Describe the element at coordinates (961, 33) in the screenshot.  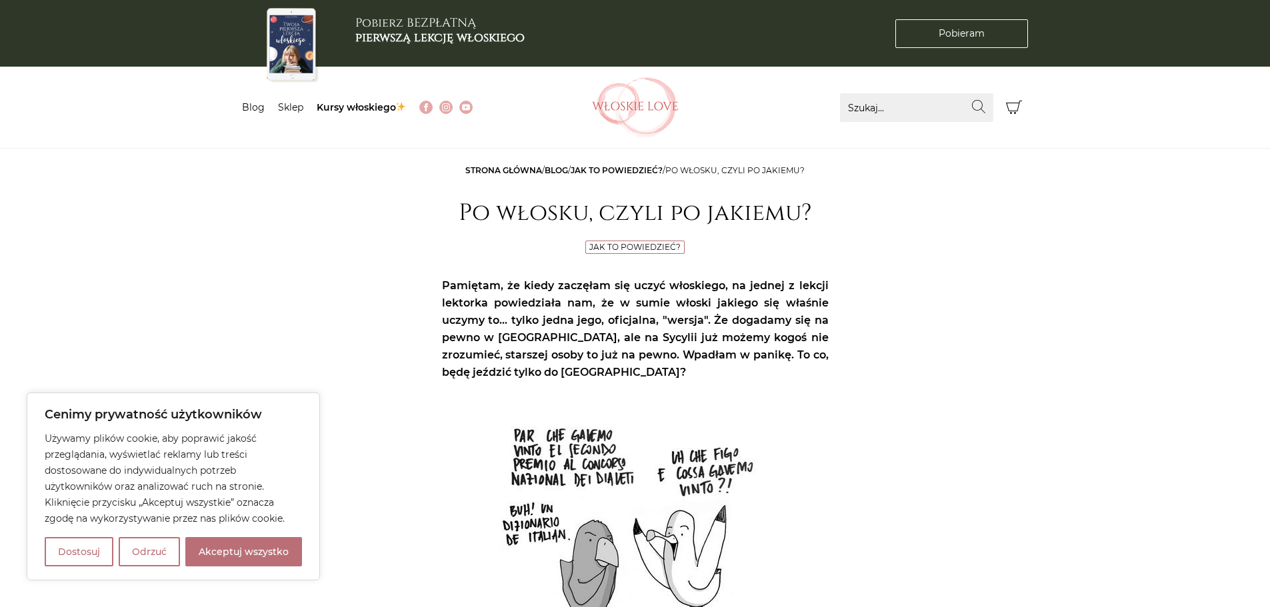
I see `a: Pobieram` at that location.